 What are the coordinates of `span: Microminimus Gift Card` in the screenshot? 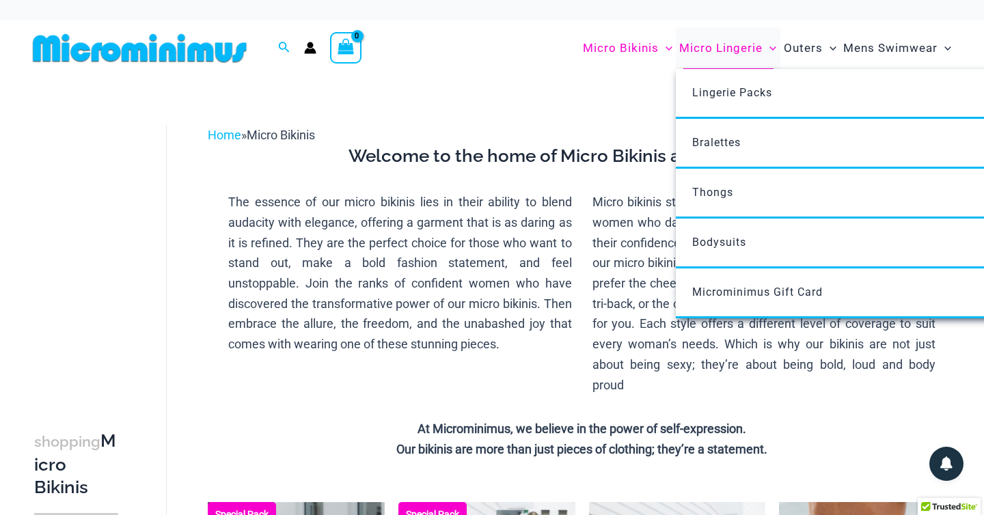 It's located at (757, 292).